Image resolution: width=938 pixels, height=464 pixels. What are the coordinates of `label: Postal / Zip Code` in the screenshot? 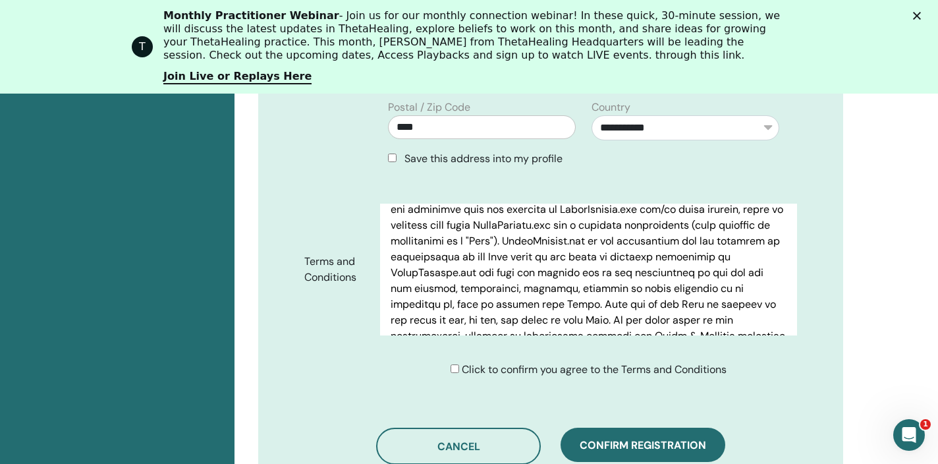 It's located at (429, 107).